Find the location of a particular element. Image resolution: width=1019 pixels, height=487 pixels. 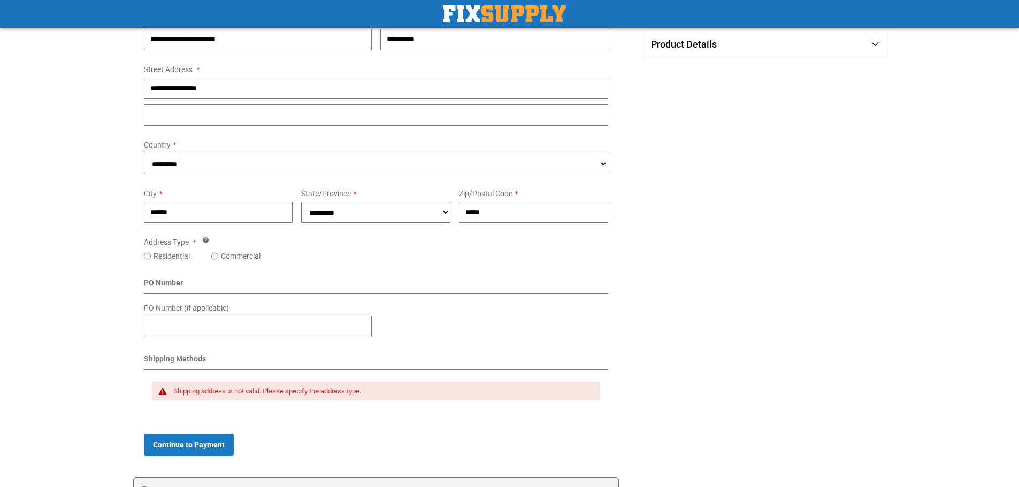

button: Continue to Payment is located at coordinates (189, 445).